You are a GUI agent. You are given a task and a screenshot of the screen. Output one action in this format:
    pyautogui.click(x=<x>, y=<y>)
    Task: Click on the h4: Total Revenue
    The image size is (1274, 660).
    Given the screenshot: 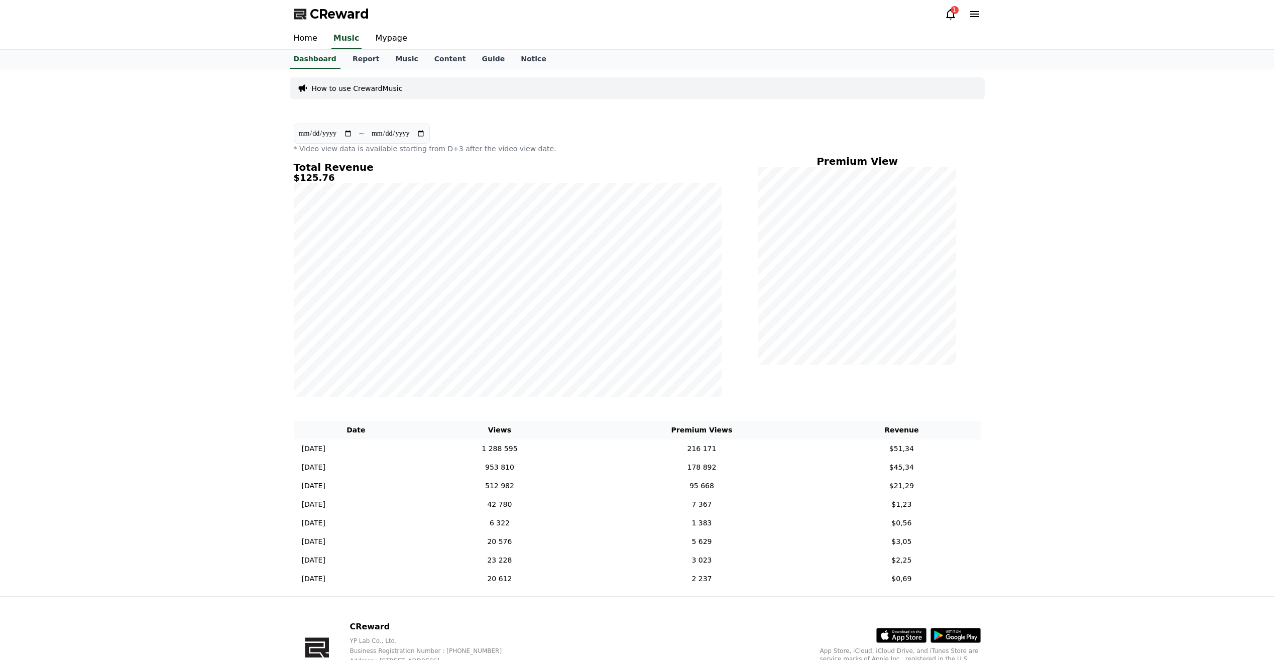 What is the action you would take?
    pyautogui.click(x=508, y=167)
    